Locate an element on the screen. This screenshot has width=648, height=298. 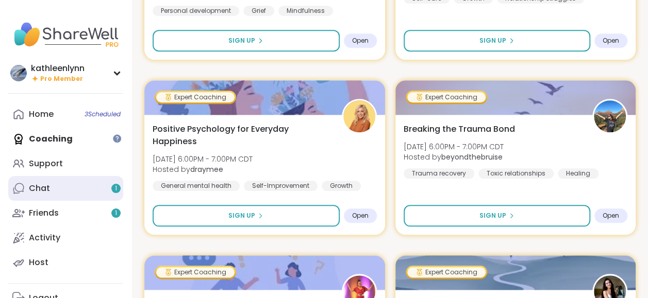
div: Self-Improvement is located at coordinates (280, 186).